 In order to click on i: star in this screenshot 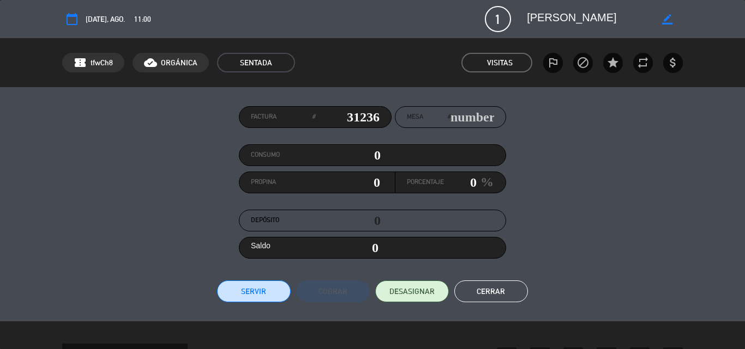, I will do `click(613, 63)`.